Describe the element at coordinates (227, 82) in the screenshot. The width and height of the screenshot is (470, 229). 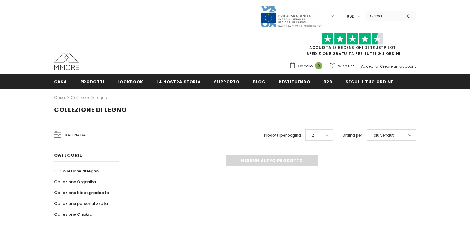
I see `span: supporto` at that location.